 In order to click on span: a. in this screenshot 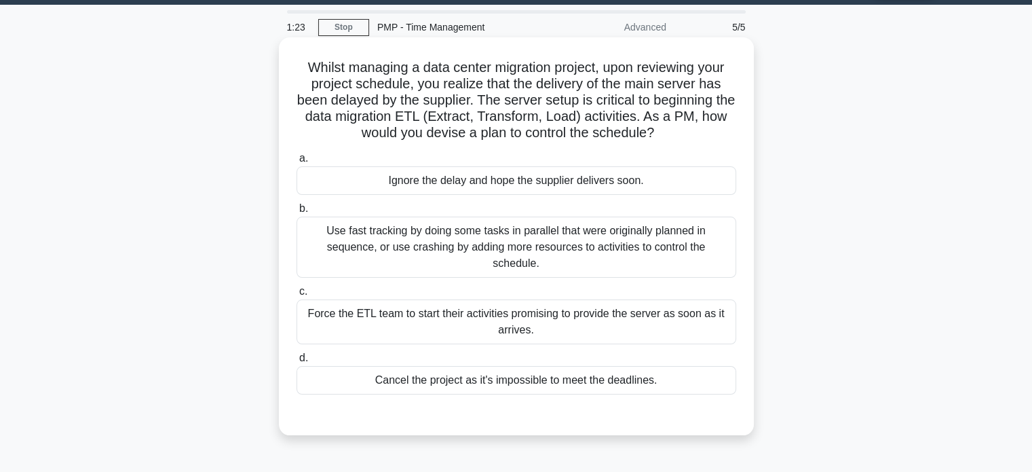, I will do `click(303, 157)`.